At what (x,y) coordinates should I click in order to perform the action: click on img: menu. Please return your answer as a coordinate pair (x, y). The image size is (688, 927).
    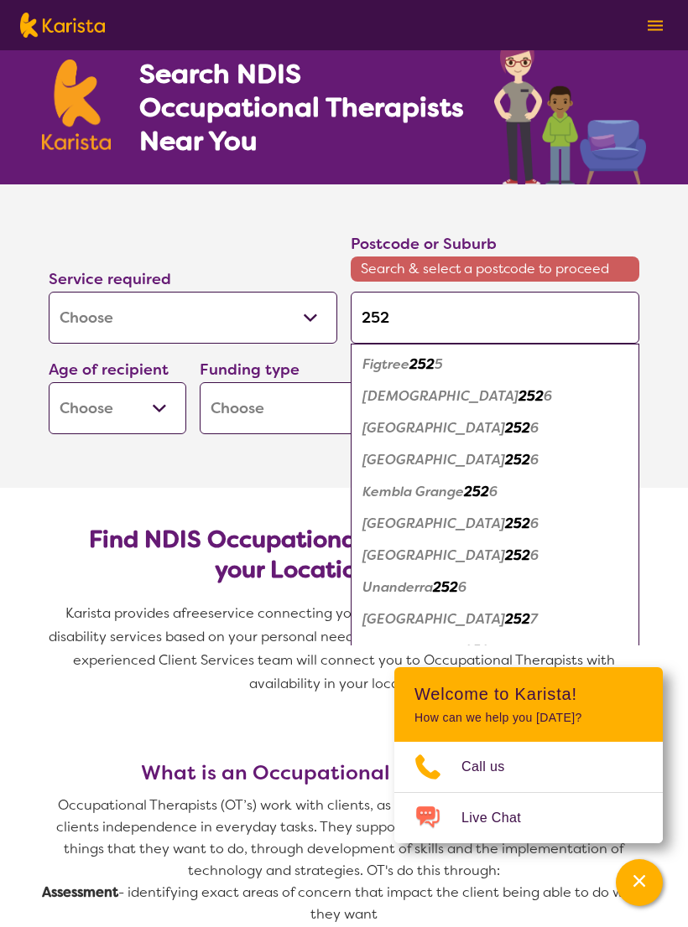
    Looking at the image, I should click on (655, 25).